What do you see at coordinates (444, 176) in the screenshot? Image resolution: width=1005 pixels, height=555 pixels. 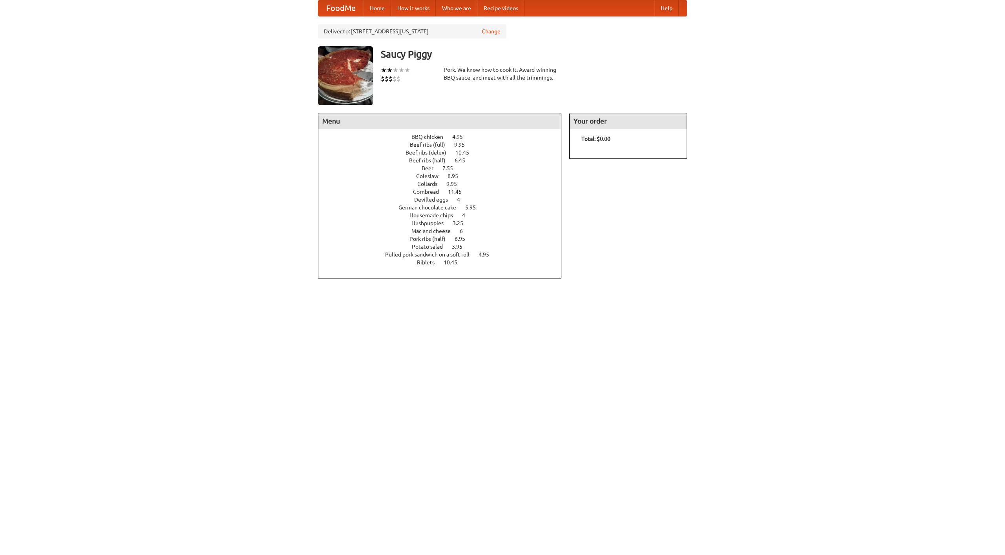 I see `a: Coleslaw 8.95` at bounding box center [444, 176].